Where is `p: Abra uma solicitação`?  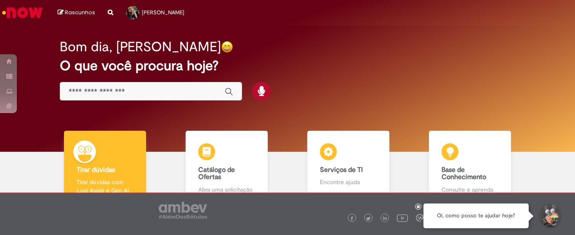
p: Abra uma solicitação is located at coordinates (227, 190).